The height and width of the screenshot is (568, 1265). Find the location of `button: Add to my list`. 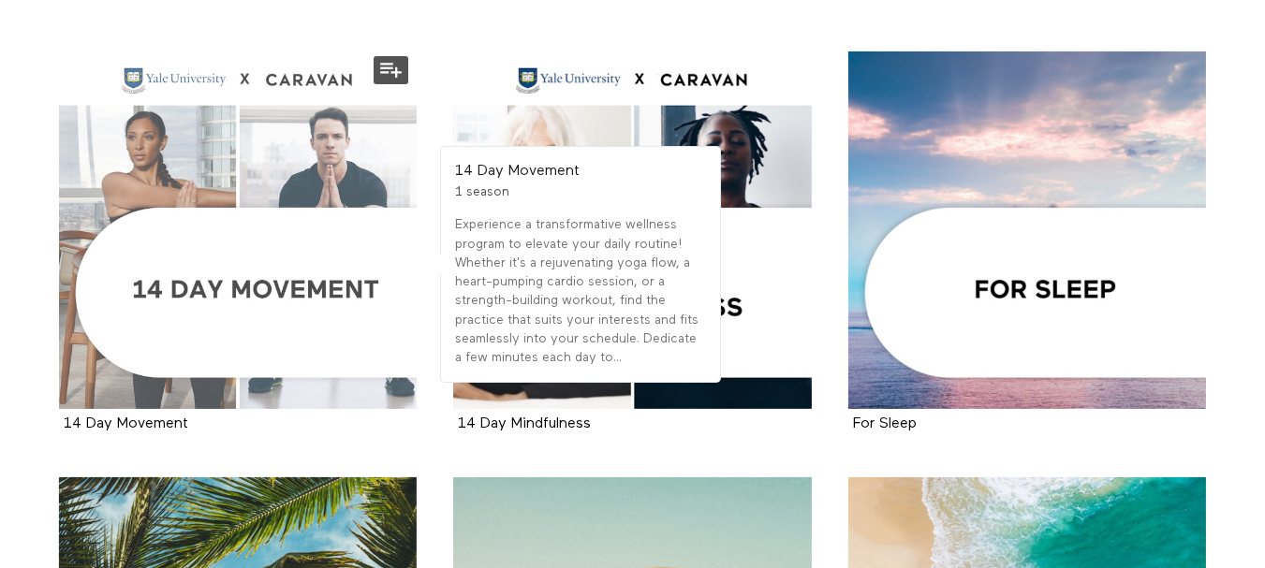

button: Add to my list is located at coordinates (390, 70).